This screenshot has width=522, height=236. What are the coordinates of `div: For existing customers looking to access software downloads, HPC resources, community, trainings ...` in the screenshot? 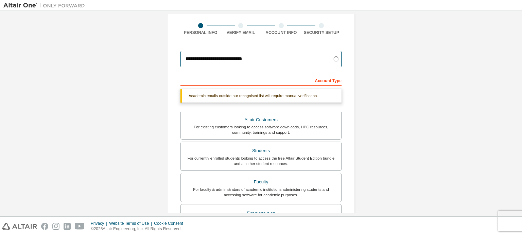 It's located at (261, 130).